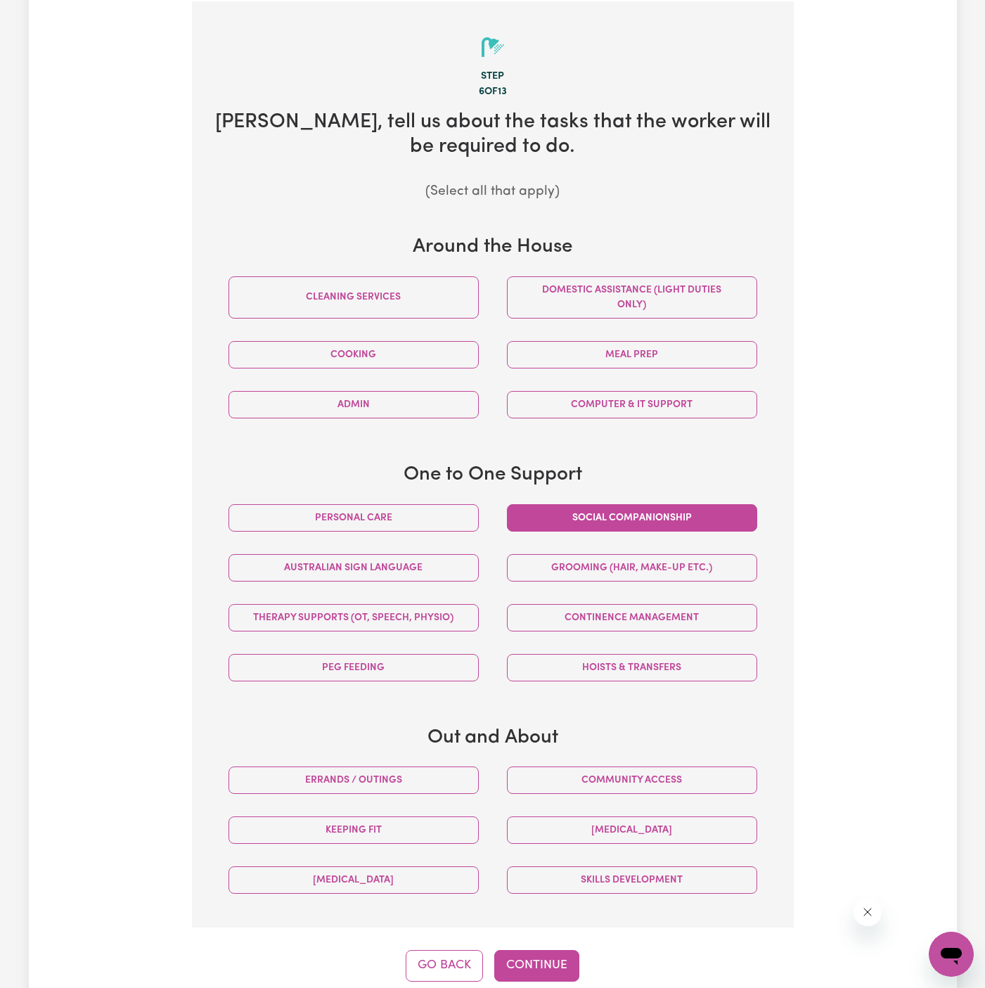  What do you see at coordinates (354, 667) in the screenshot?
I see `button: PEG feeding` at bounding box center [354, 667].